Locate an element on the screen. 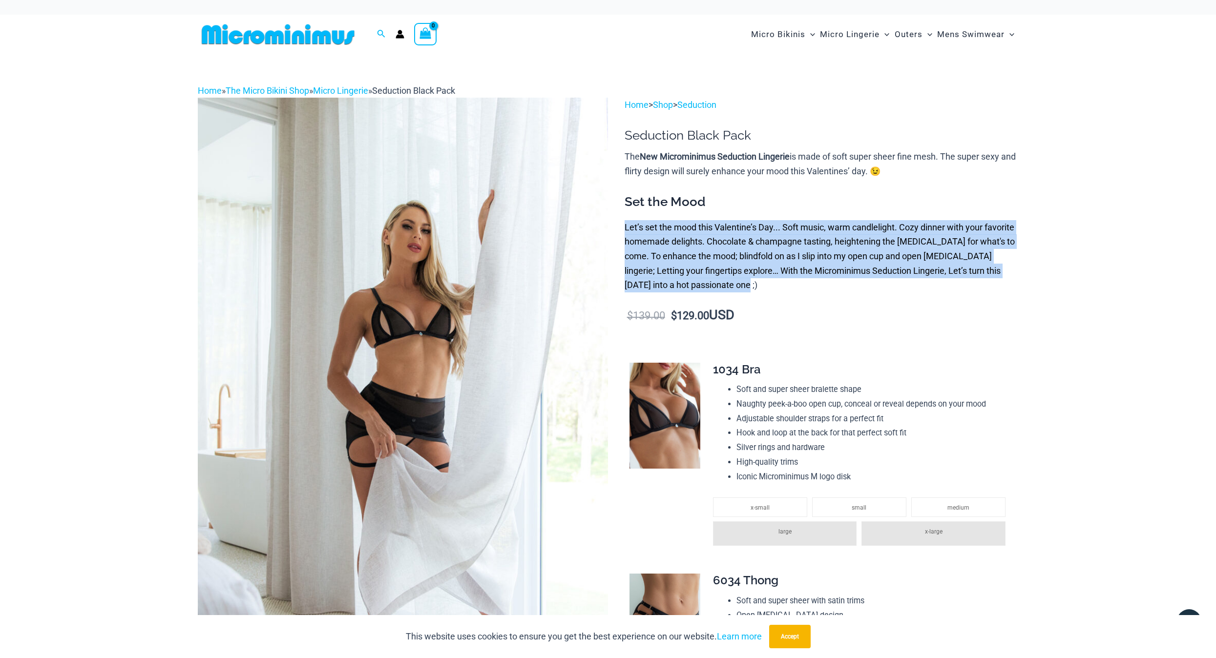 The width and height of the screenshot is (1216, 658). h1: Seduction Black Pack is located at coordinates (821, 135).